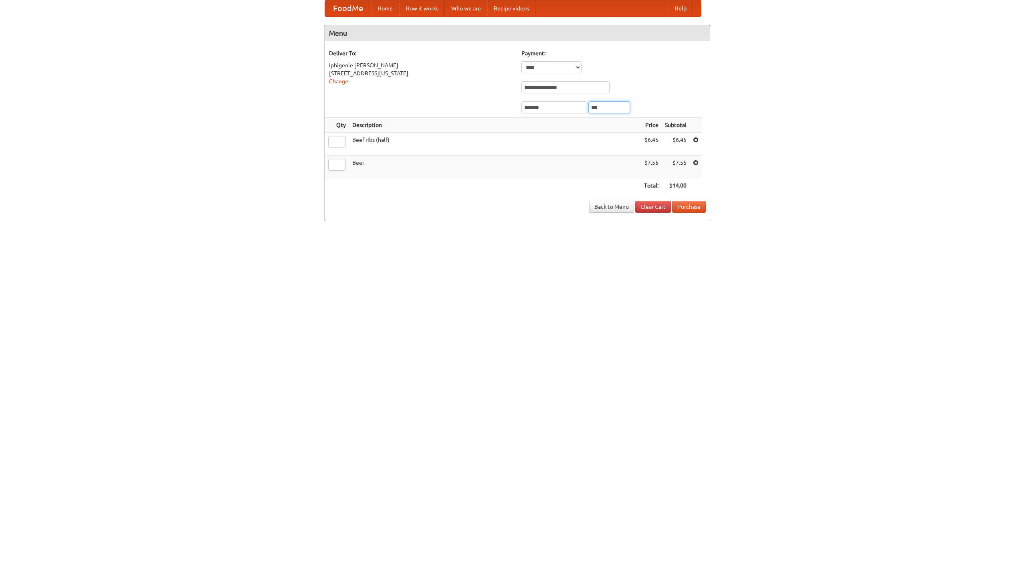  I want to click on a: Help, so click(681, 8).